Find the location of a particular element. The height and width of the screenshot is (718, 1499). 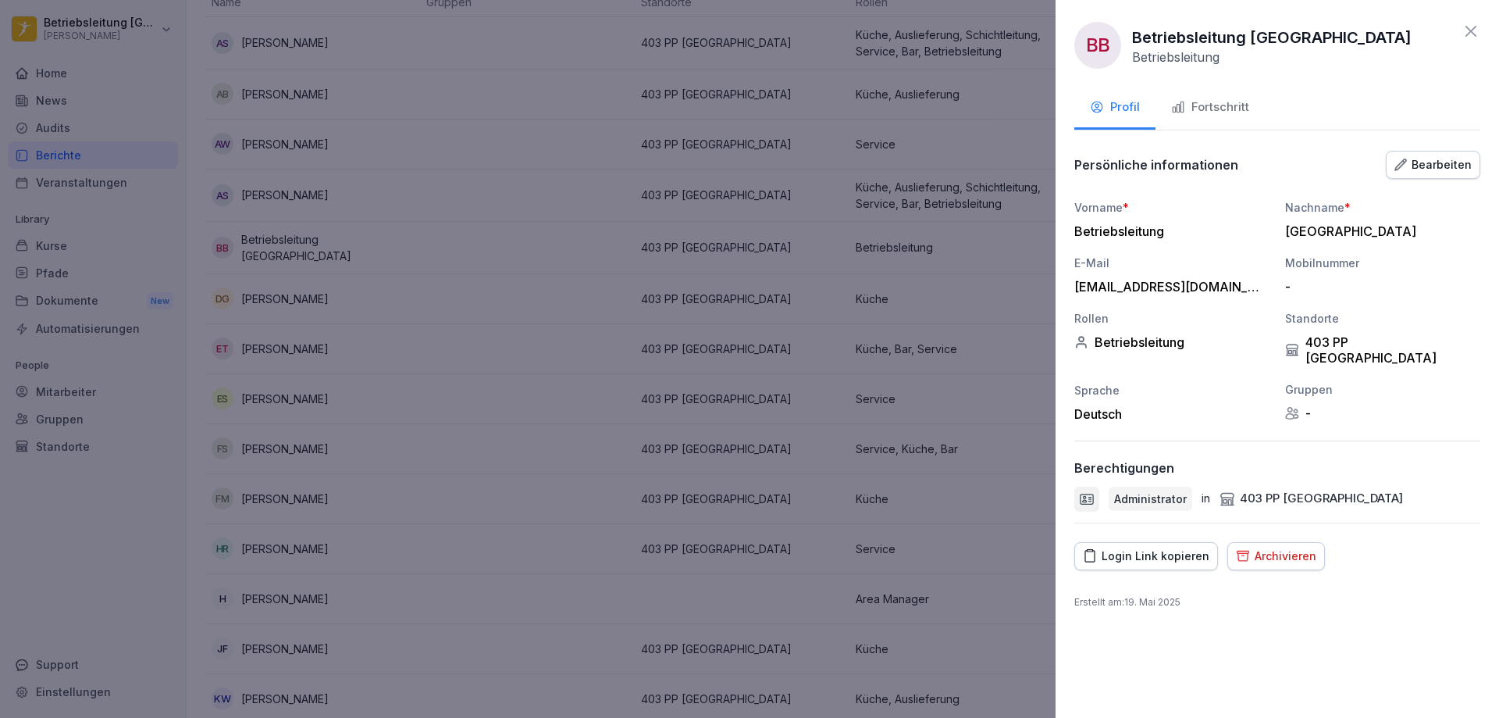

div: Gruppen is located at coordinates (1383, 389).